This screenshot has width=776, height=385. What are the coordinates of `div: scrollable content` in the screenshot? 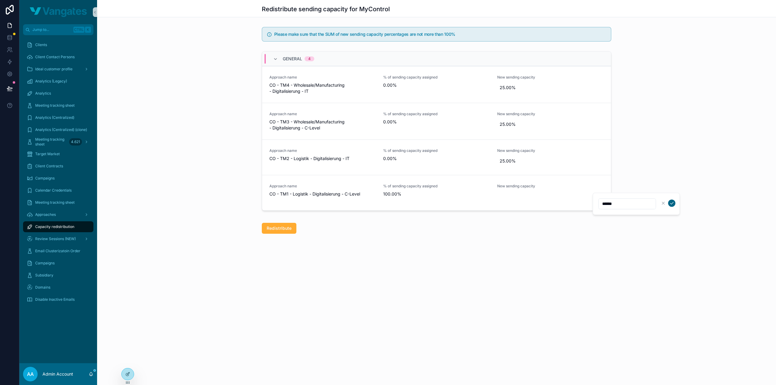 It's located at (58, 174).